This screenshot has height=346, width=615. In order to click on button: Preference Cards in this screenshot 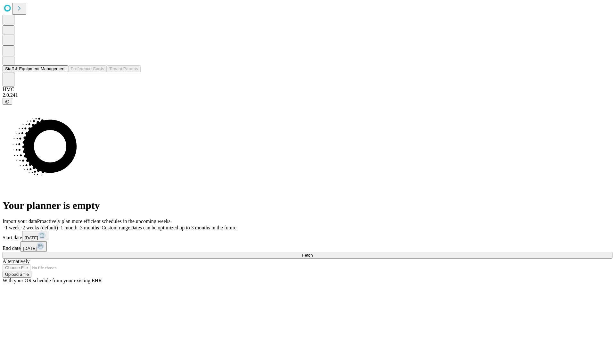, I will do `click(87, 69)`.